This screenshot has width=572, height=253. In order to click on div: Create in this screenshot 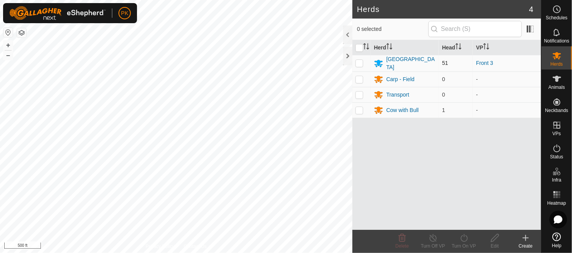, I will do `click(526, 246)`.